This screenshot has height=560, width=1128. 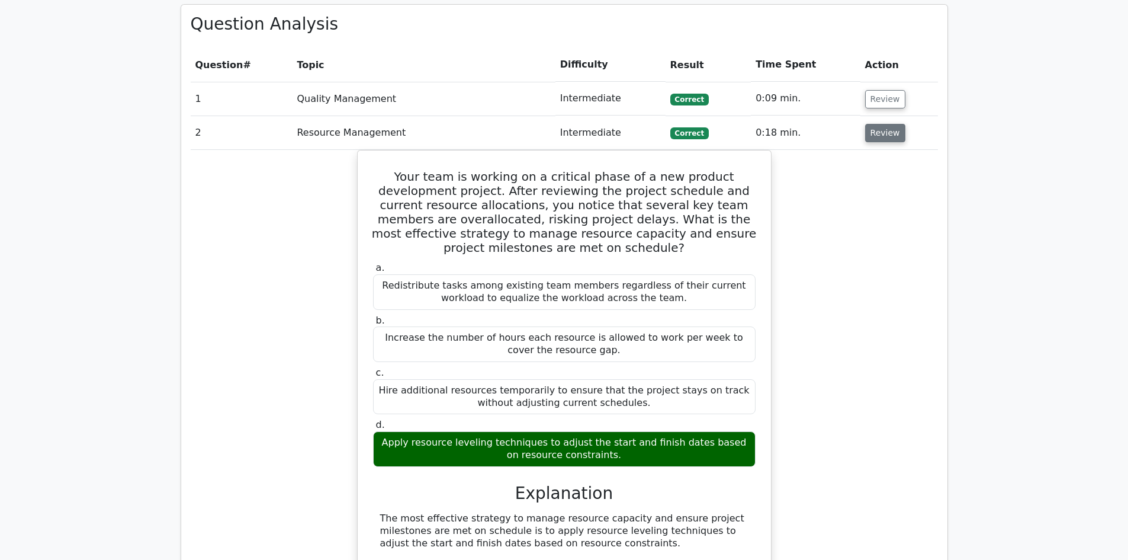 What do you see at coordinates (565, 292) in the screenshot?
I see `div: Redistribute tasks among existing team members regardless of their current workload to equalize t...` at bounding box center [565, 292].